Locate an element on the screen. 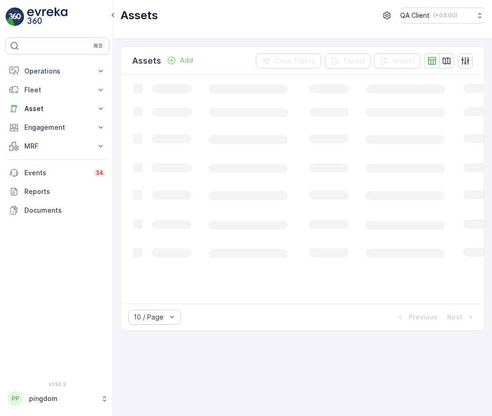 Image resolution: width=492 pixels, height=416 pixels. button: Fleet is located at coordinates (57, 90).